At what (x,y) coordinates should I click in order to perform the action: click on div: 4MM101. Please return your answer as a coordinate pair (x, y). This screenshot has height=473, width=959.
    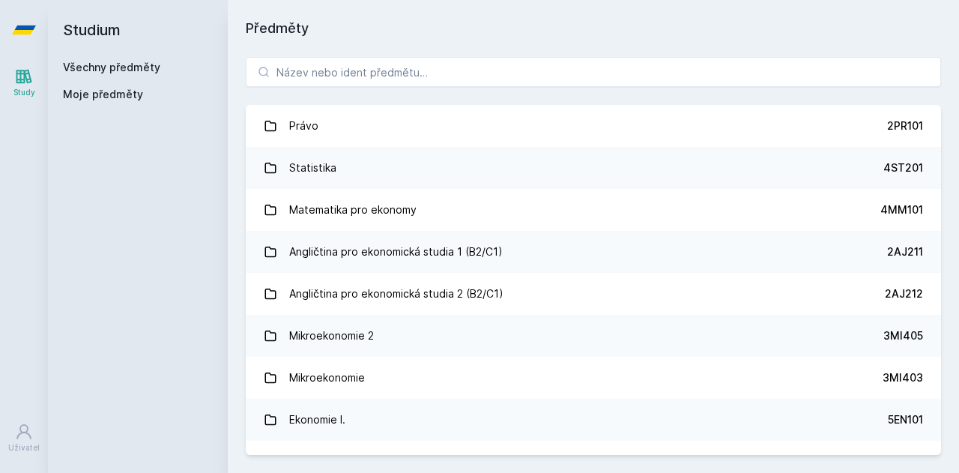
    Looking at the image, I should click on (901, 210).